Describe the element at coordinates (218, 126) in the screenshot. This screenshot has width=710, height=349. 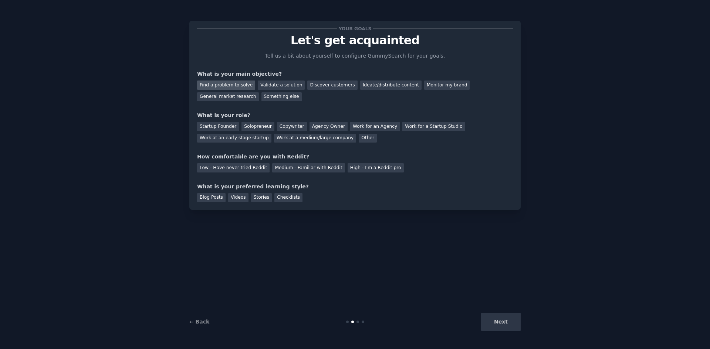
I see `div: Startup Founder` at that location.